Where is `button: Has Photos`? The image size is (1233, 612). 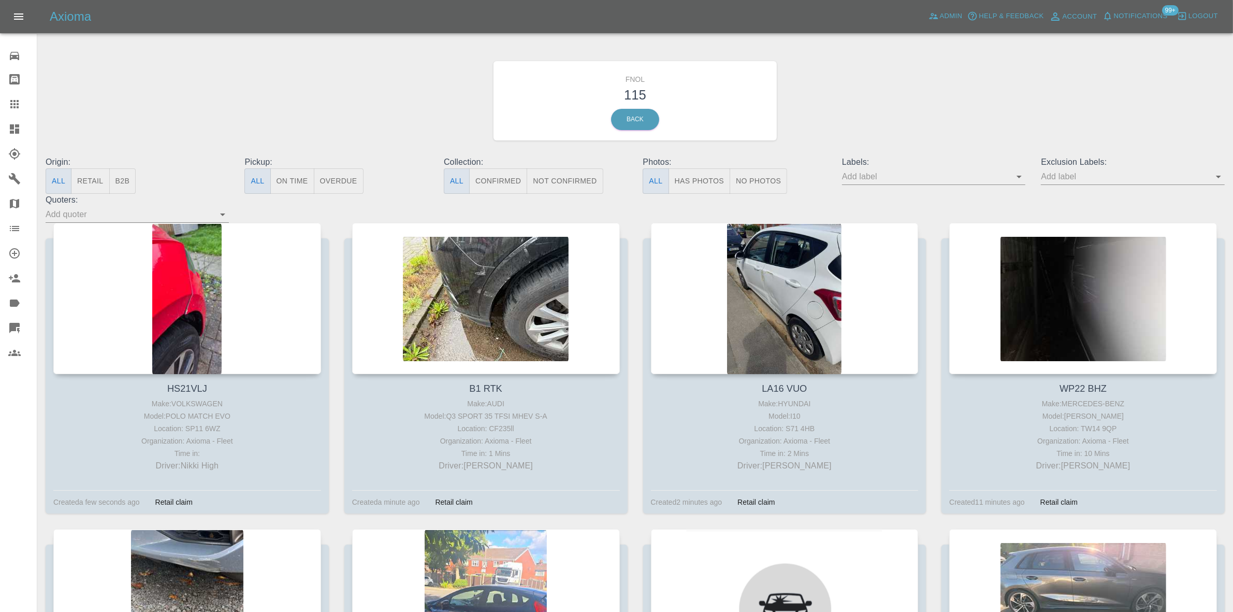
button: Has Photos is located at coordinates (700, 181).